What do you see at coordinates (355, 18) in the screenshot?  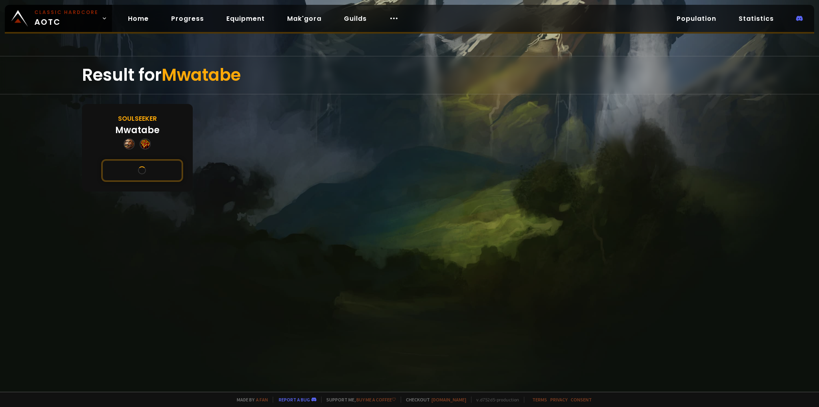 I see `a: Guilds` at bounding box center [355, 18].